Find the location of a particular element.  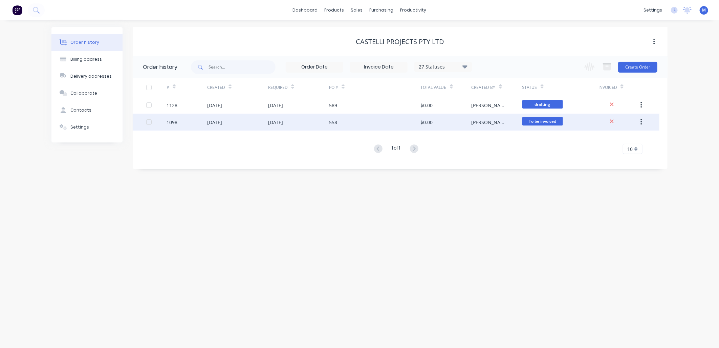

div: settings is located at coordinates (653, 10).